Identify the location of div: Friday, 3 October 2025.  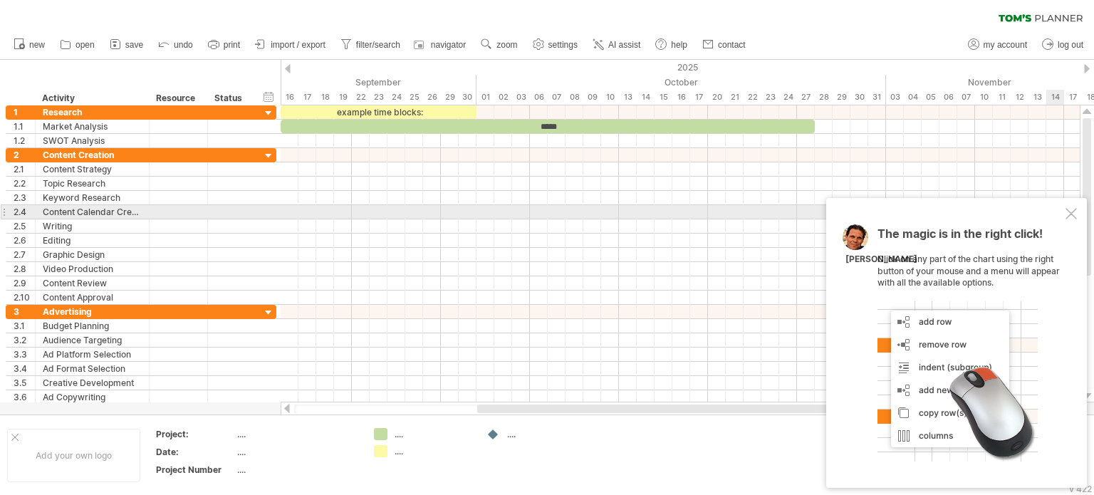
(521, 97).